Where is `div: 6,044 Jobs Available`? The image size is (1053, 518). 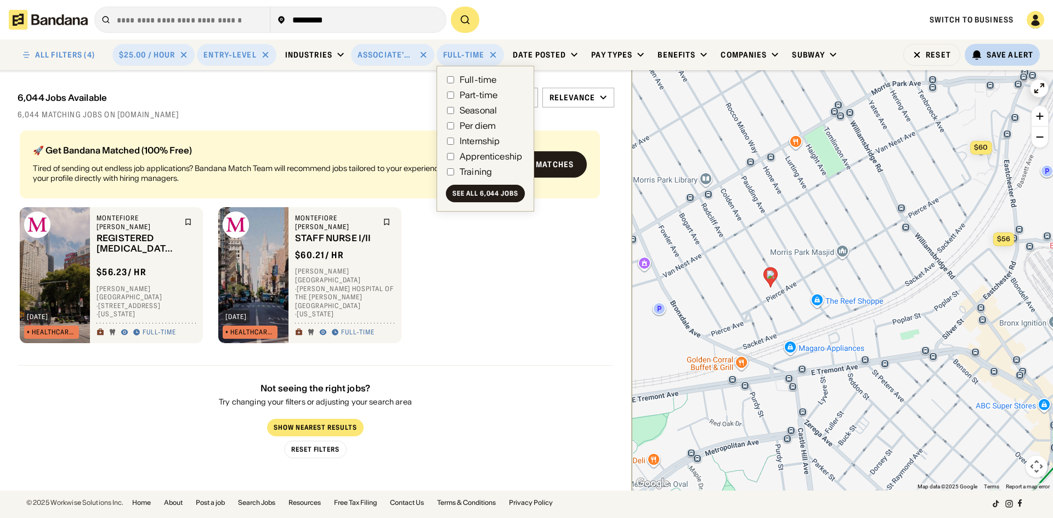 div: 6,044 Jobs Available is located at coordinates (62, 98).